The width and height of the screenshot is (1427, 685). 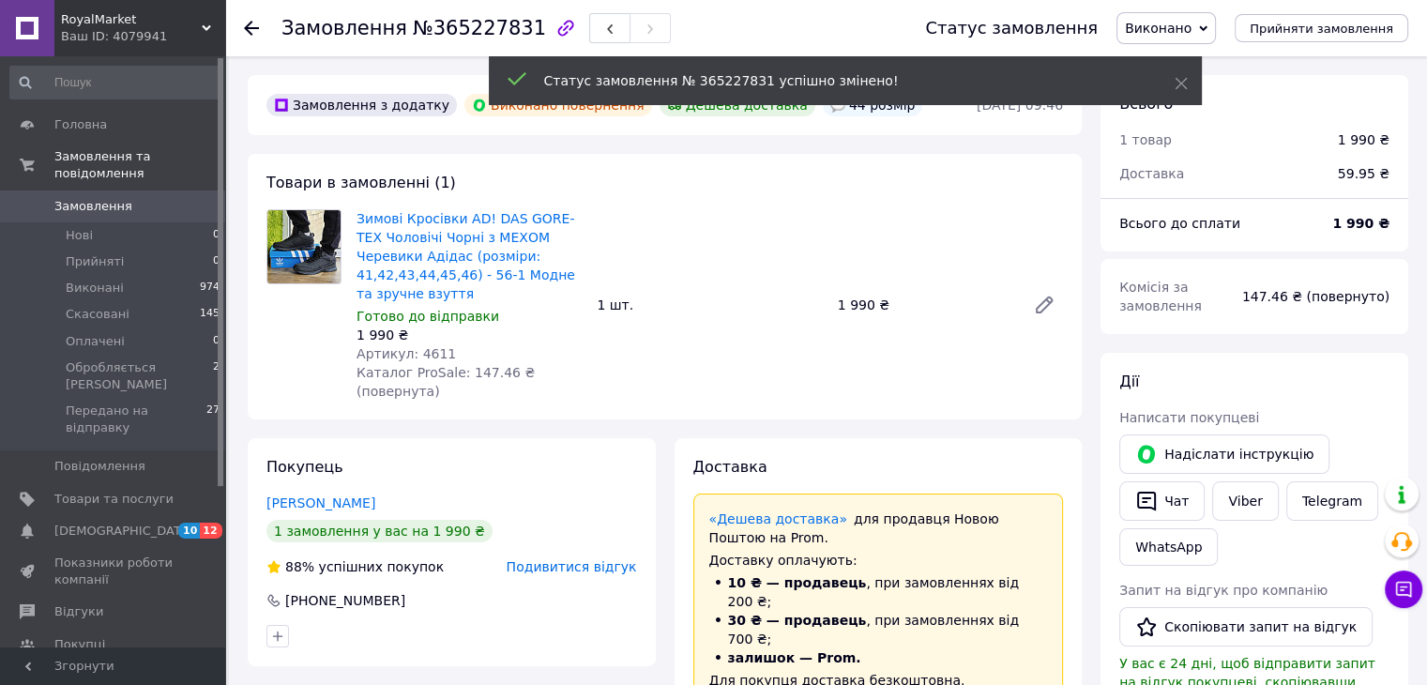 I want to click on span: Замовлення та повідомлення, so click(x=140, y=165).